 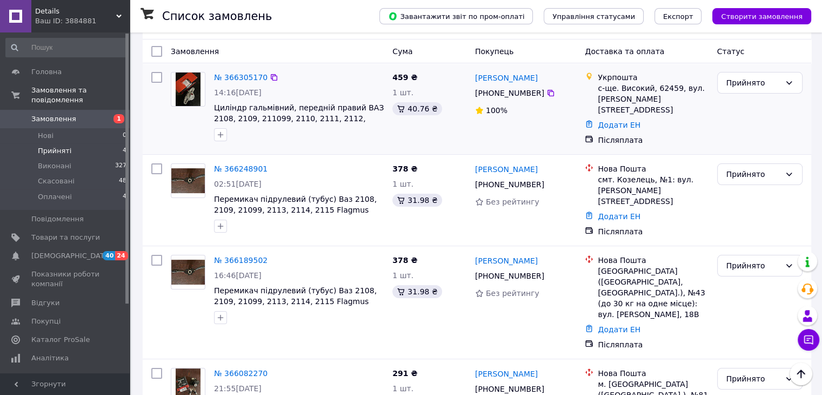 What do you see at coordinates (405, 373) in the screenshot?
I see `span: 291 ₴` at bounding box center [405, 373].